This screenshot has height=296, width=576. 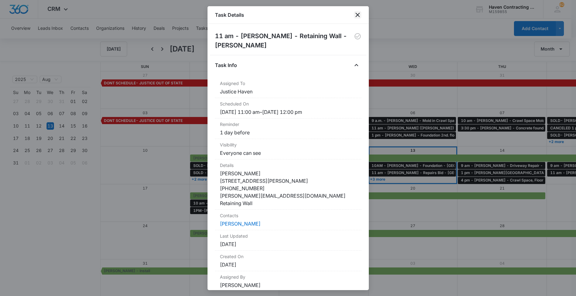 I want to click on button: Close, so click(x=356, y=65).